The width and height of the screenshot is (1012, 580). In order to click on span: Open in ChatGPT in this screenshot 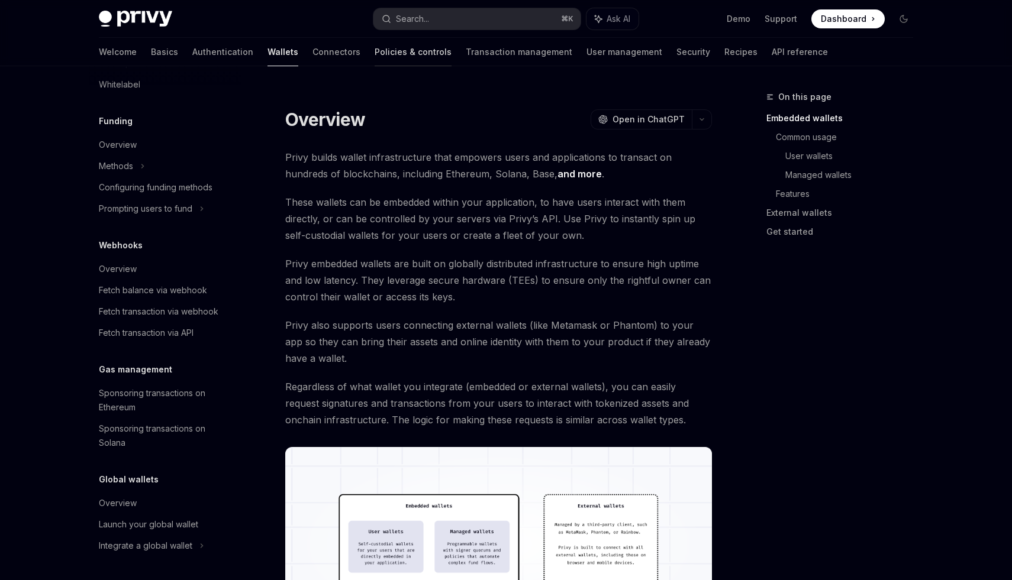, I will do `click(648, 119)`.